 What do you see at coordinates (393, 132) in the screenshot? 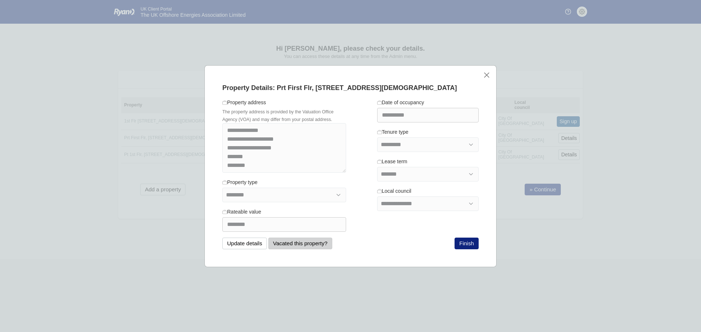
I see `label: Tenure type` at bounding box center [393, 132].